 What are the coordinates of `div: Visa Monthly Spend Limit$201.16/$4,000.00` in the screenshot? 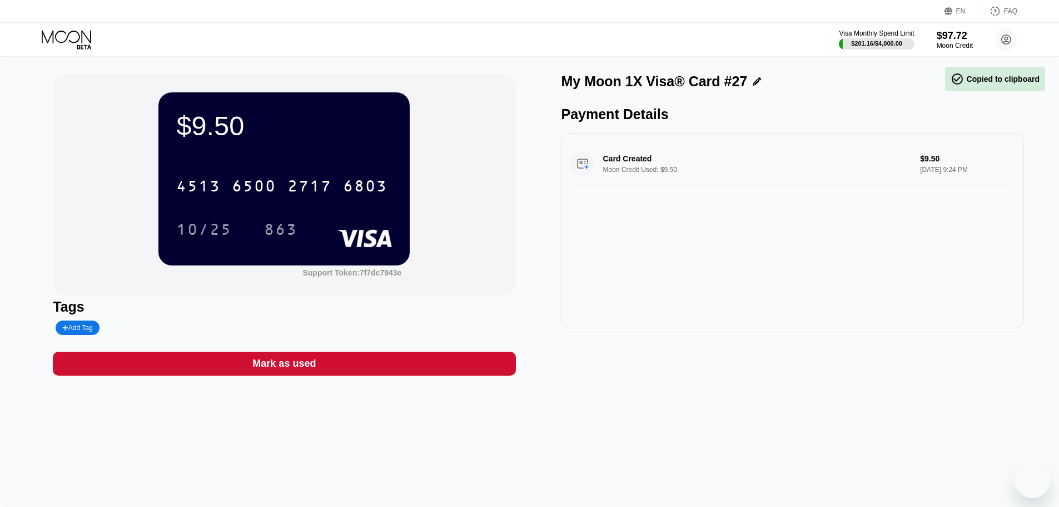 It's located at (876, 39).